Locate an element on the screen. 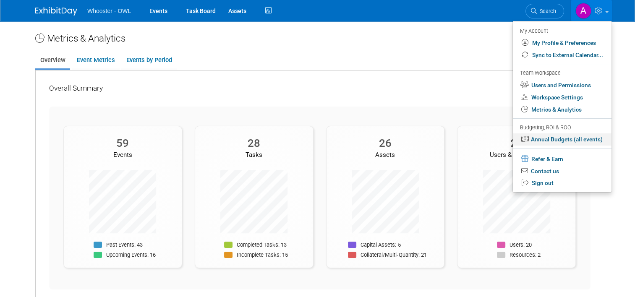  p: Capital Assets: 5 is located at coordinates (381, 245).